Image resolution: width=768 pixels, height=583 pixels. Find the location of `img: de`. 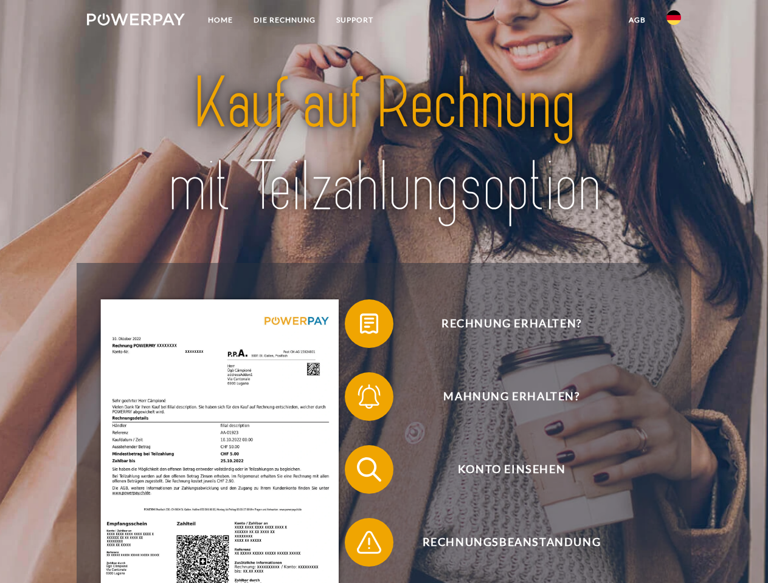

img: de is located at coordinates (673, 18).